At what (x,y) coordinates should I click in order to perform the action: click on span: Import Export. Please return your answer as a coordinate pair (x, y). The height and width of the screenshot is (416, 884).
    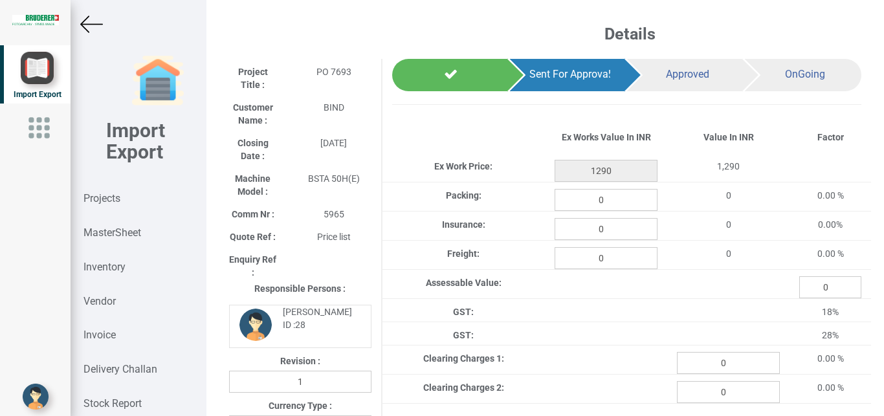
    Looking at the image, I should click on (38, 94).